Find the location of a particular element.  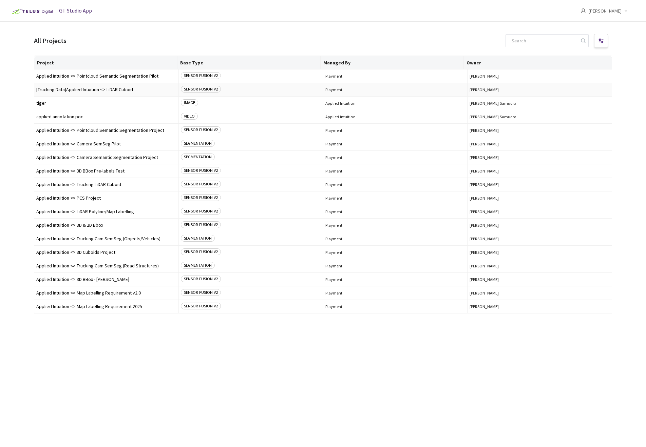

span: tiger is located at coordinates (106, 103).